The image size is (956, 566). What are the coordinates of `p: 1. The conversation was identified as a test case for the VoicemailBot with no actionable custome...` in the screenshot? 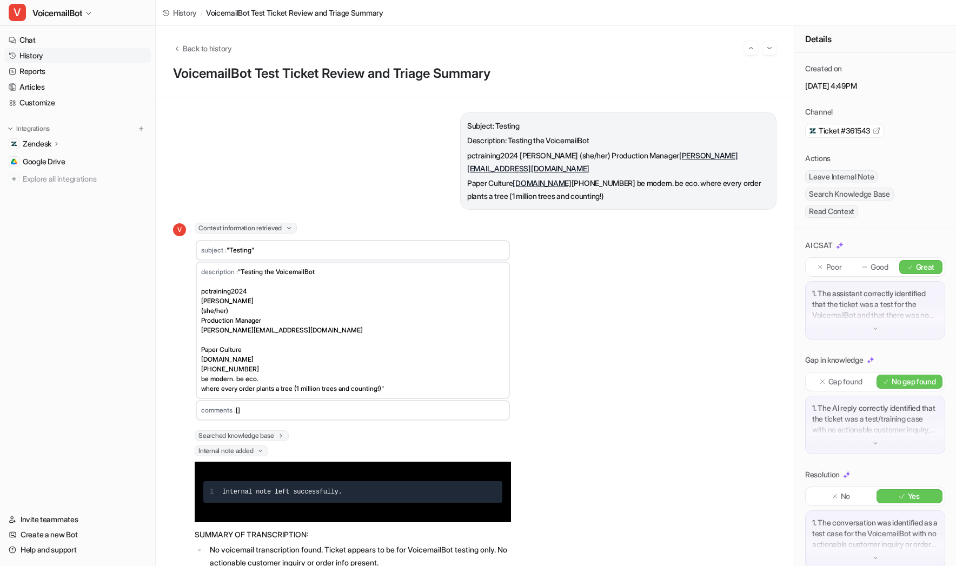 It's located at (875, 534).